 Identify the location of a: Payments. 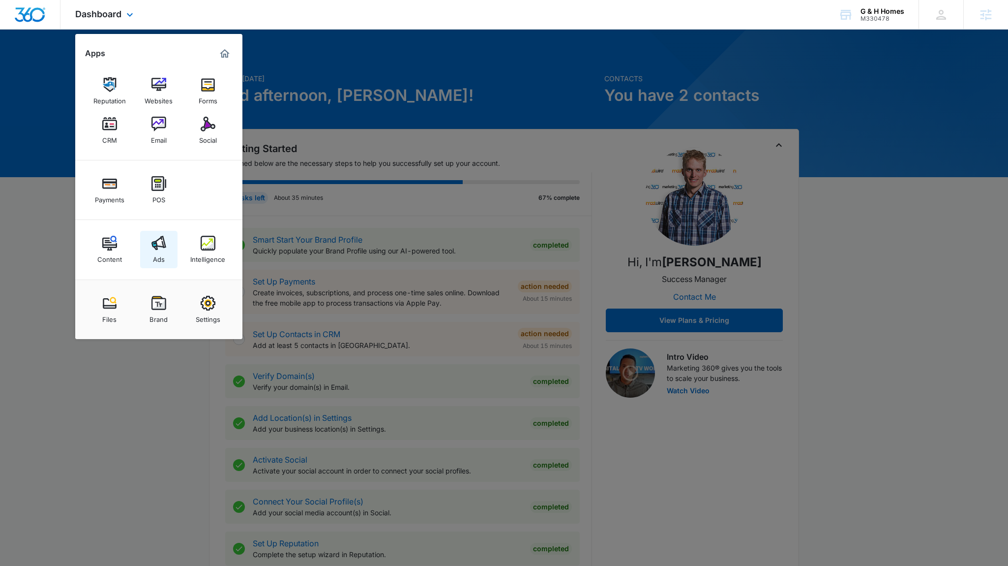
(110, 190).